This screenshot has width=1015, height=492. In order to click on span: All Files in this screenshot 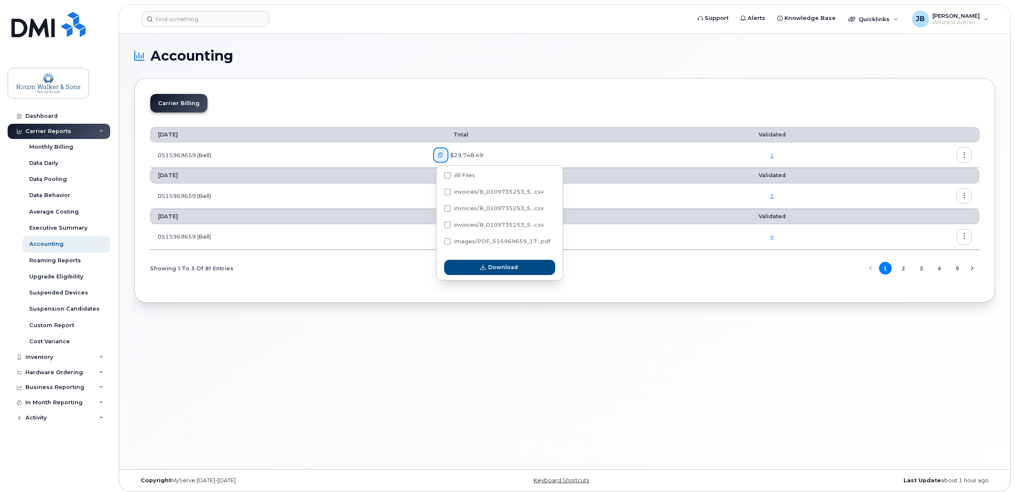, I will do `click(464, 175)`.